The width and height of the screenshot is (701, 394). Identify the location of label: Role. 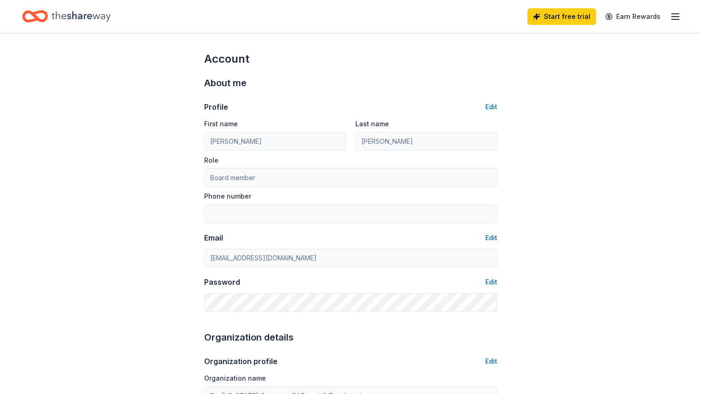
(211, 160).